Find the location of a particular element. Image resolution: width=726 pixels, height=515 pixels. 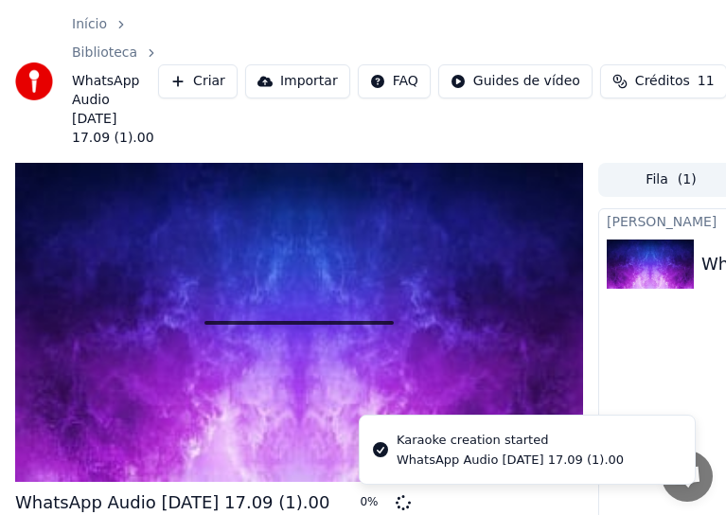

nav: breadcrumb is located at coordinates (115, 81).